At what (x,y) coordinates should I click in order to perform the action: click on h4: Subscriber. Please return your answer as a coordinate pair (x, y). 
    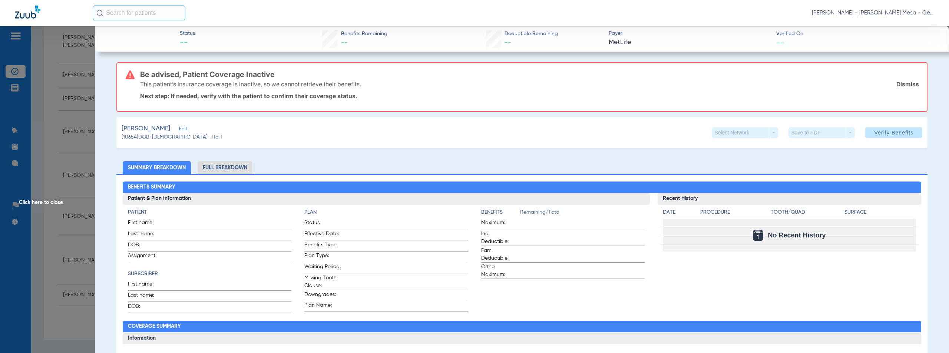
    Looking at the image, I should click on (209, 274).